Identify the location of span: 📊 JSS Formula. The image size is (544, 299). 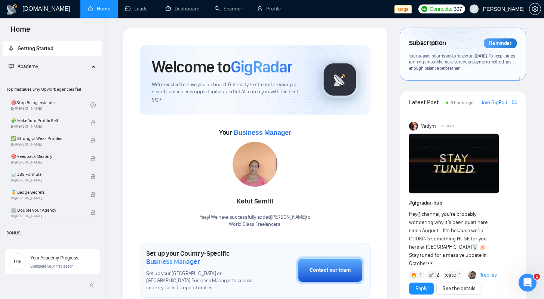
(47, 175).